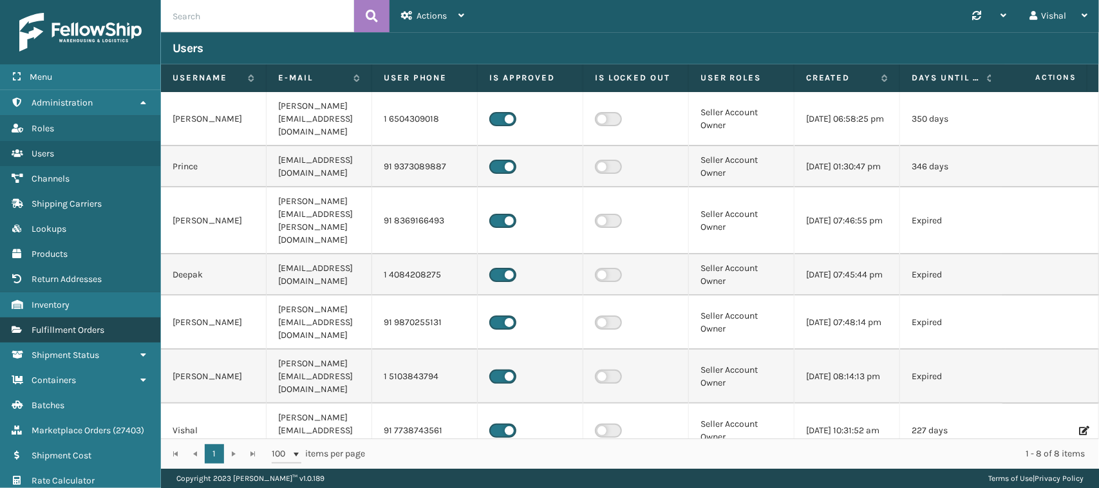  What do you see at coordinates (425, 275) in the screenshot?
I see `td: 1 4084208275` at bounding box center [425, 275].